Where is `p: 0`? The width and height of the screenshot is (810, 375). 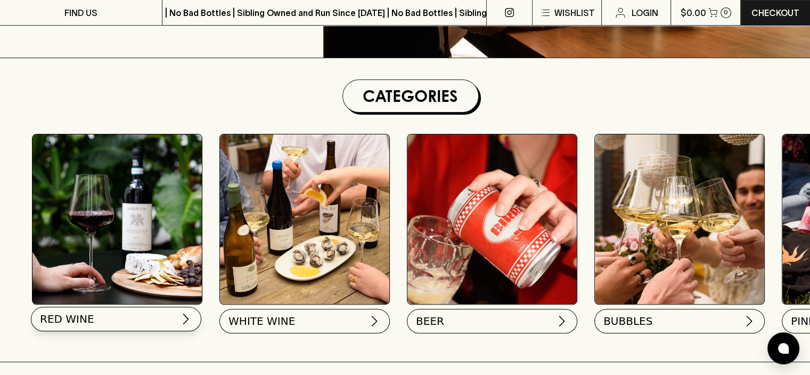
p: 0 is located at coordinates (726, 12).